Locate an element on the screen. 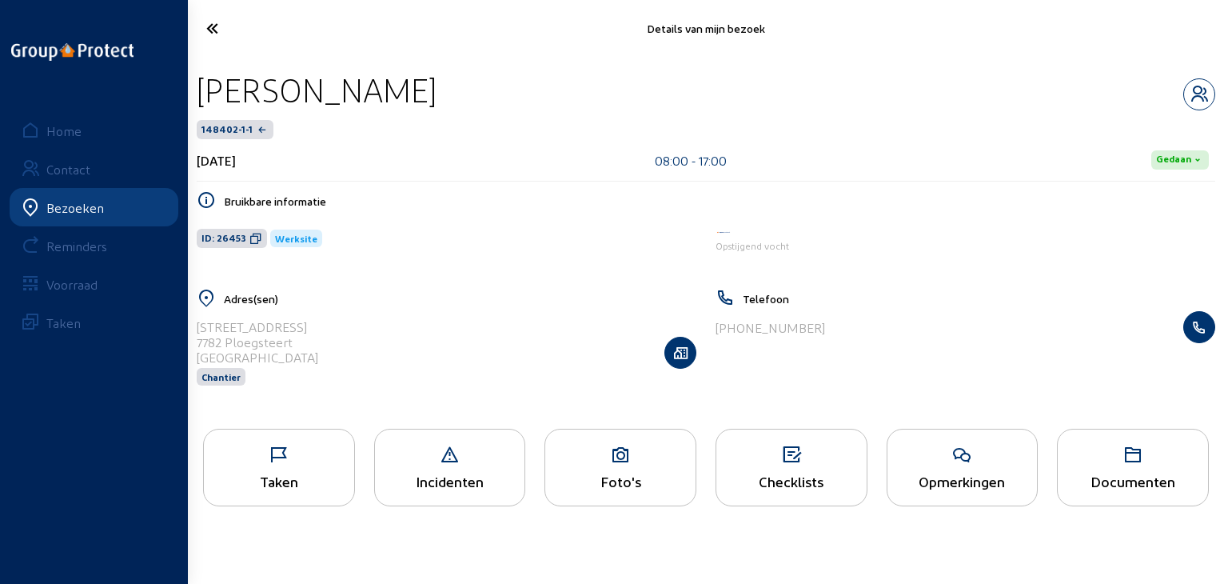  div: Bezoeken is located at coordinates (75, 207).